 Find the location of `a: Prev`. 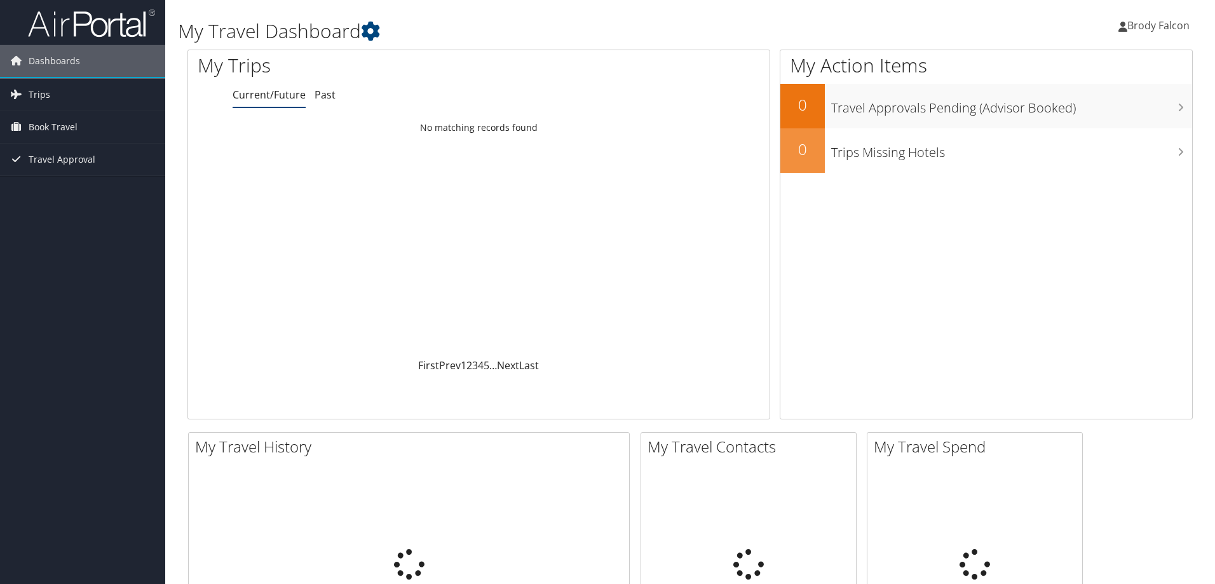

a: Prev is located at coordinates (450, 365).